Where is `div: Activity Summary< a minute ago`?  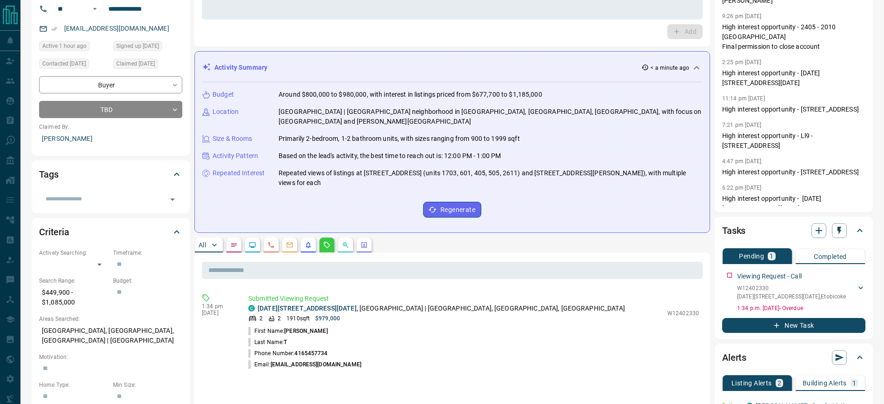
div: Activity Summary< a minute ago is located at coordinates (452, 67).